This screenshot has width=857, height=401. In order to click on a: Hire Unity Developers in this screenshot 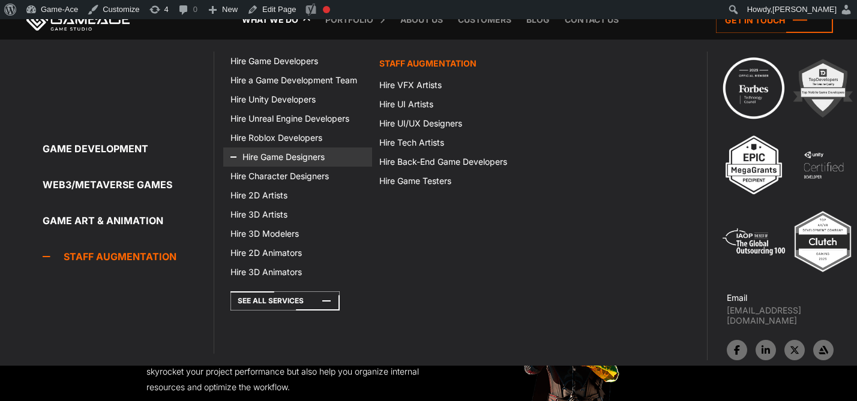, I will do `click(298, 100)`.